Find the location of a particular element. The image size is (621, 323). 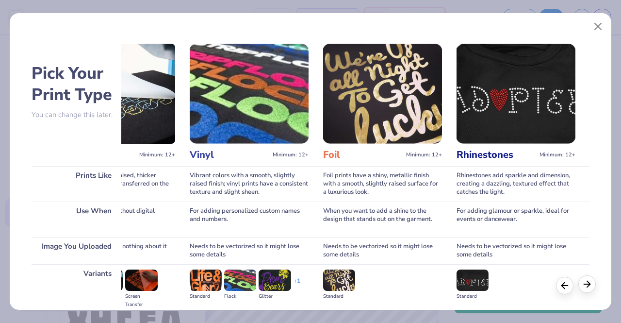

div: Rhinestones add sparkle and dimension, creating a dazzling, textured effect that catches the light. is located at coordinates (516, 183).